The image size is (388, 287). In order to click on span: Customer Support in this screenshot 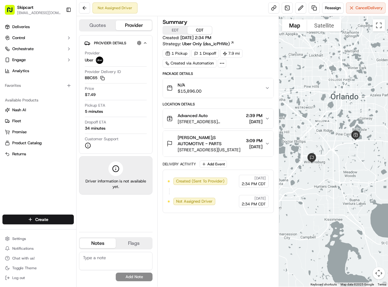, I will do `click(102, 139)`.